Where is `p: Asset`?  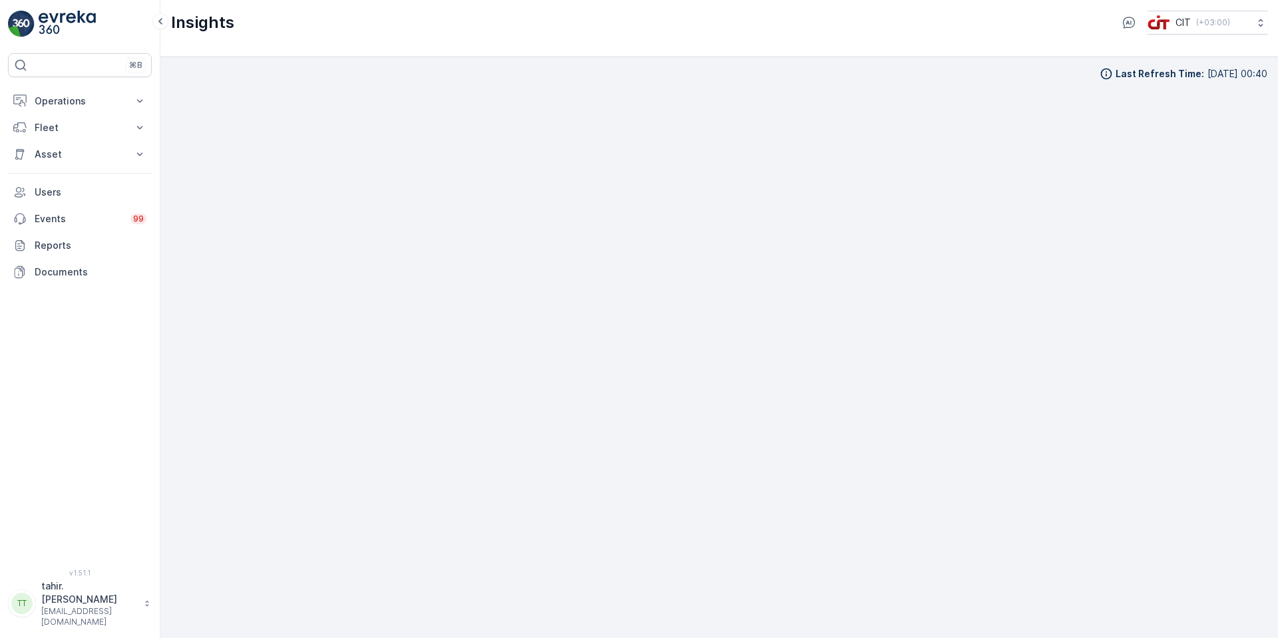
p: Asset is located at coordinates (80, 154).